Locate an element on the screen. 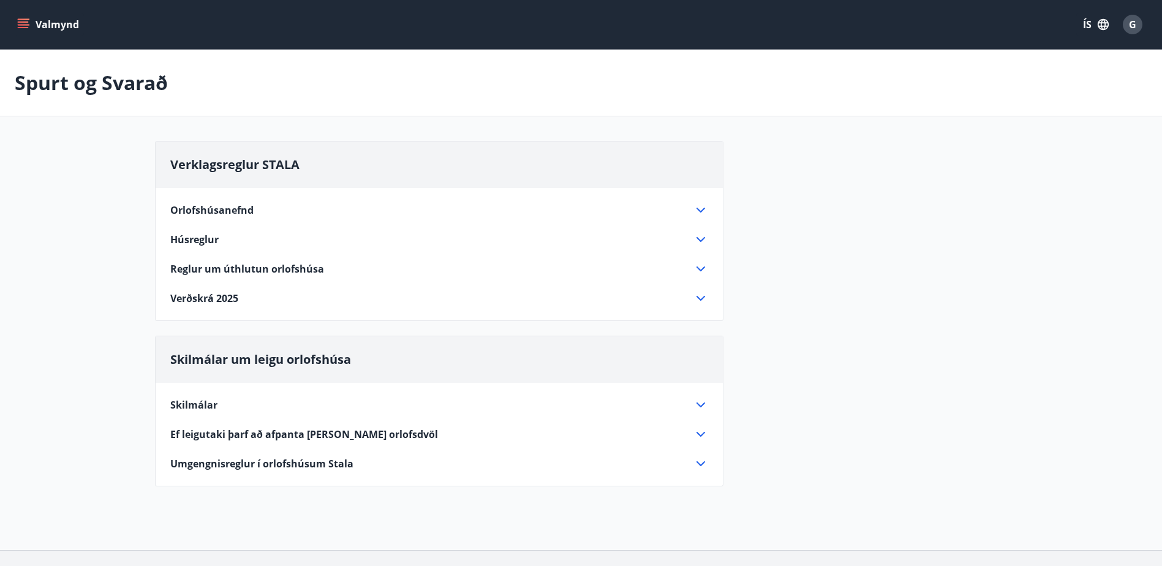 This screenshot has width=1162, height=566. button: menu is located at coordinates (49, 24).